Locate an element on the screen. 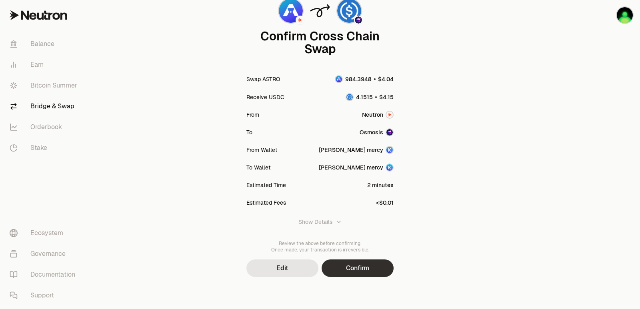  a: Earn is located at coordinates (45, 65).